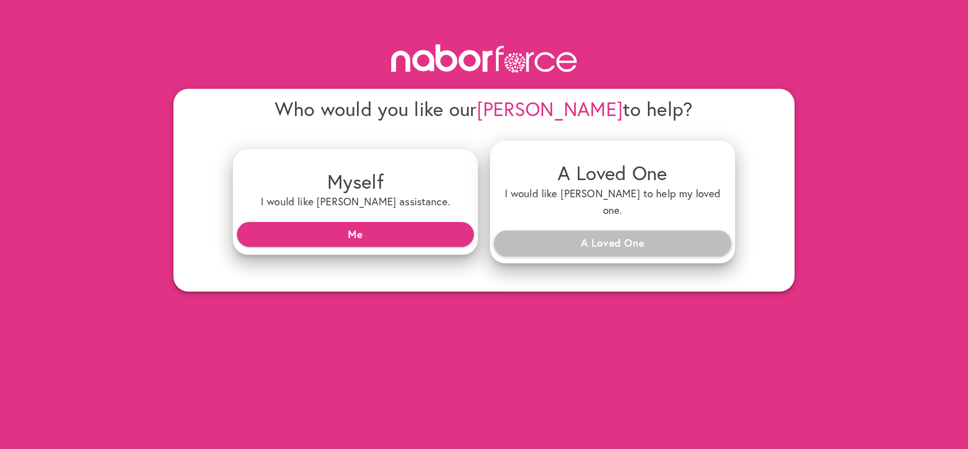  I want to click on span: Me, so click(355, 234).